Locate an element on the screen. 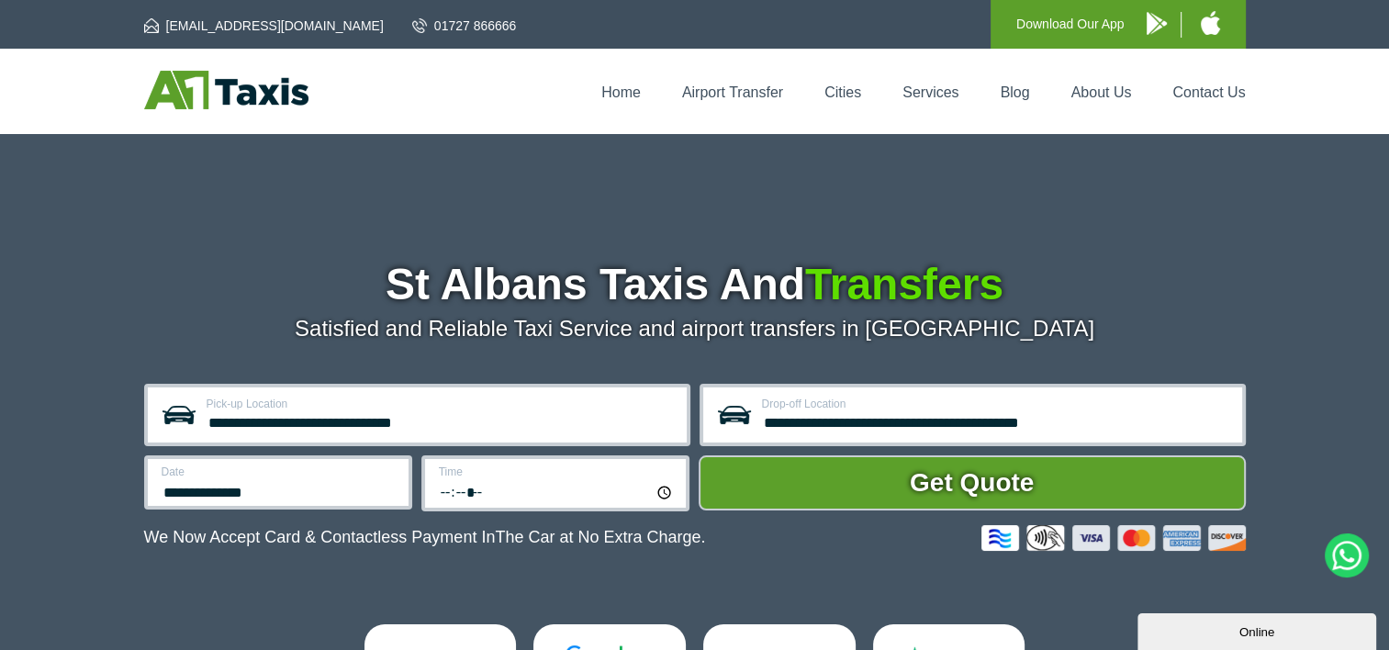 This screenshot has width=1389, height=650. h1: St Albans Taxis And is located at coordinates (695, 285).